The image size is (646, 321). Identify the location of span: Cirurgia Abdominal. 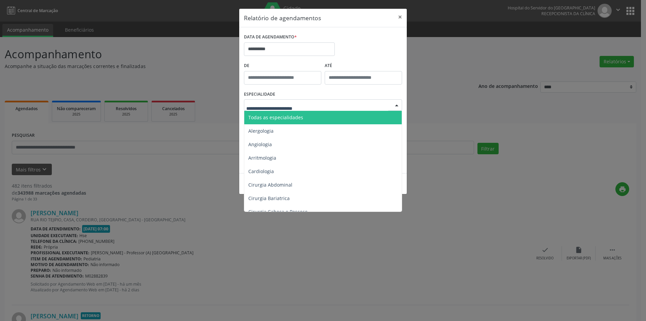
(270, 185).